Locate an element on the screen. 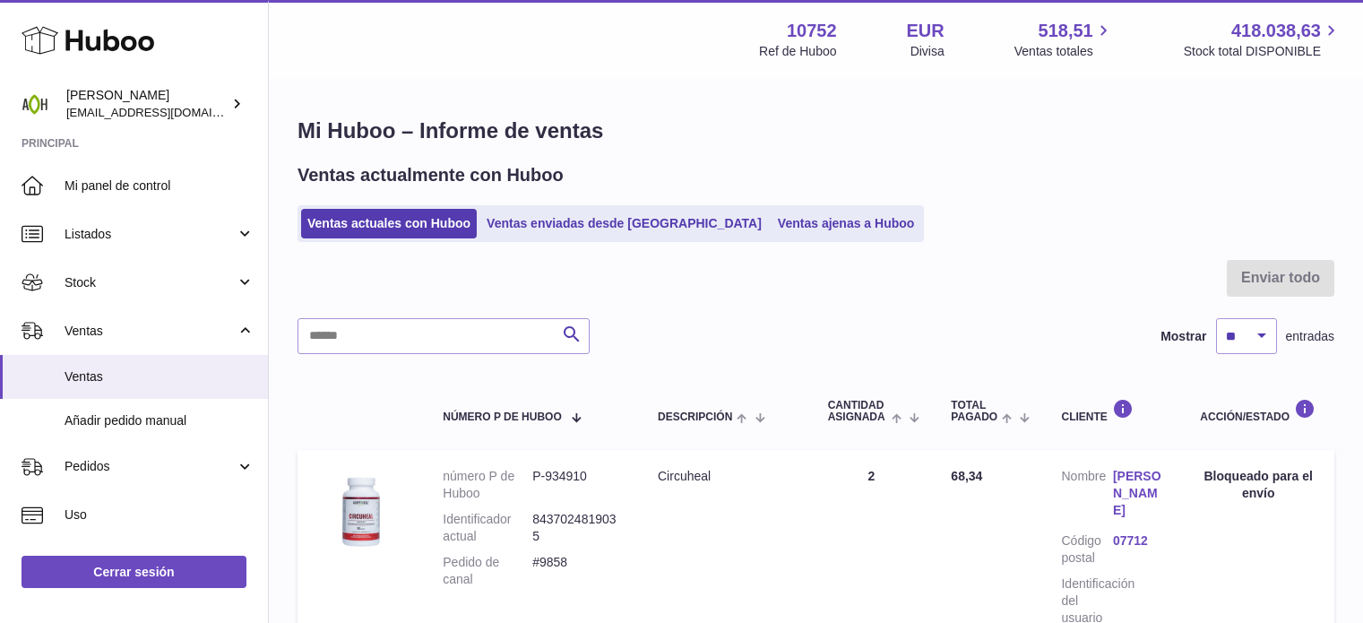  span: 418.038,63 is located at coordinates (1276, 30).